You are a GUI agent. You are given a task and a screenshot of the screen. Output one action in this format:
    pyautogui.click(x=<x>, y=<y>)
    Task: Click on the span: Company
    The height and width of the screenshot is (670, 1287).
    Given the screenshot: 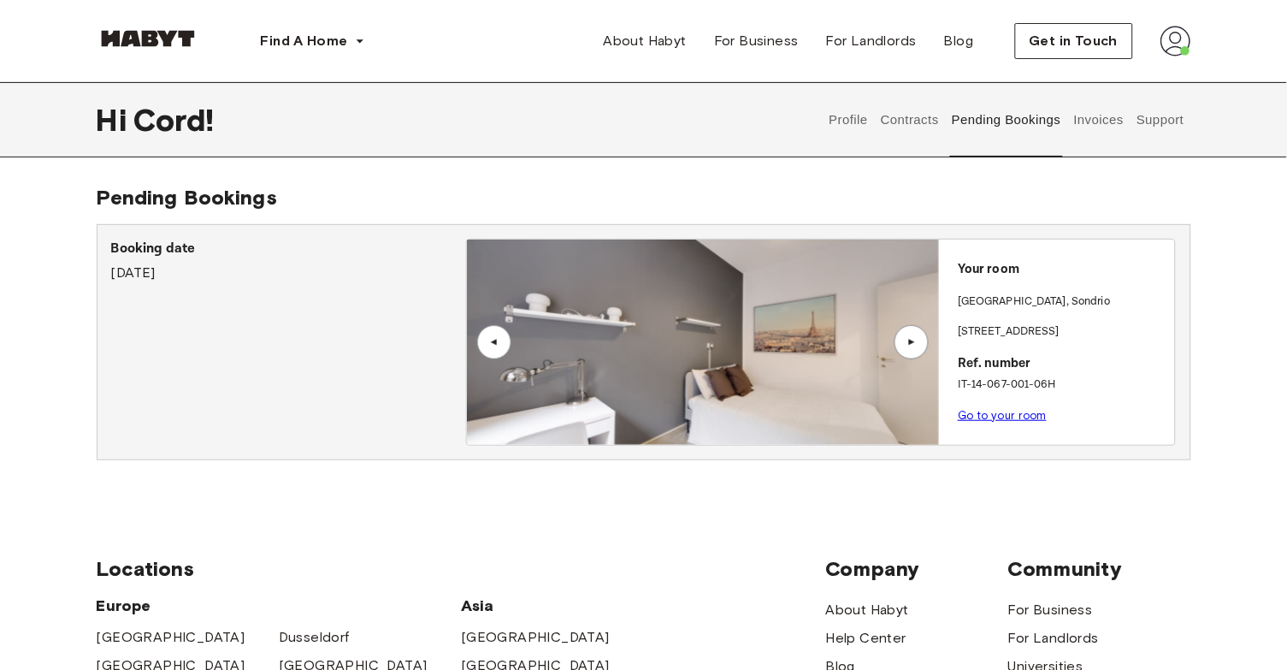 What is the action you would take?
    pyautogui.click(x=917, y=569)
    